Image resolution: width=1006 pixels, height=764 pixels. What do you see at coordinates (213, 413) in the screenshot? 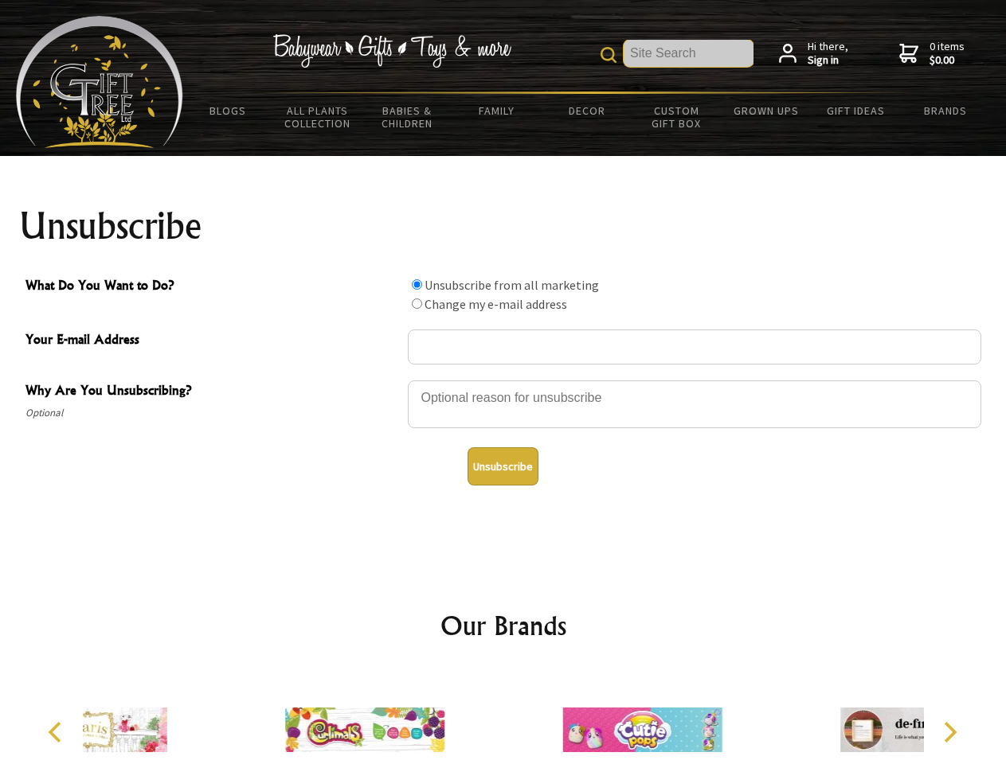
I see `span: Optional` at bounding box center [213, 413].